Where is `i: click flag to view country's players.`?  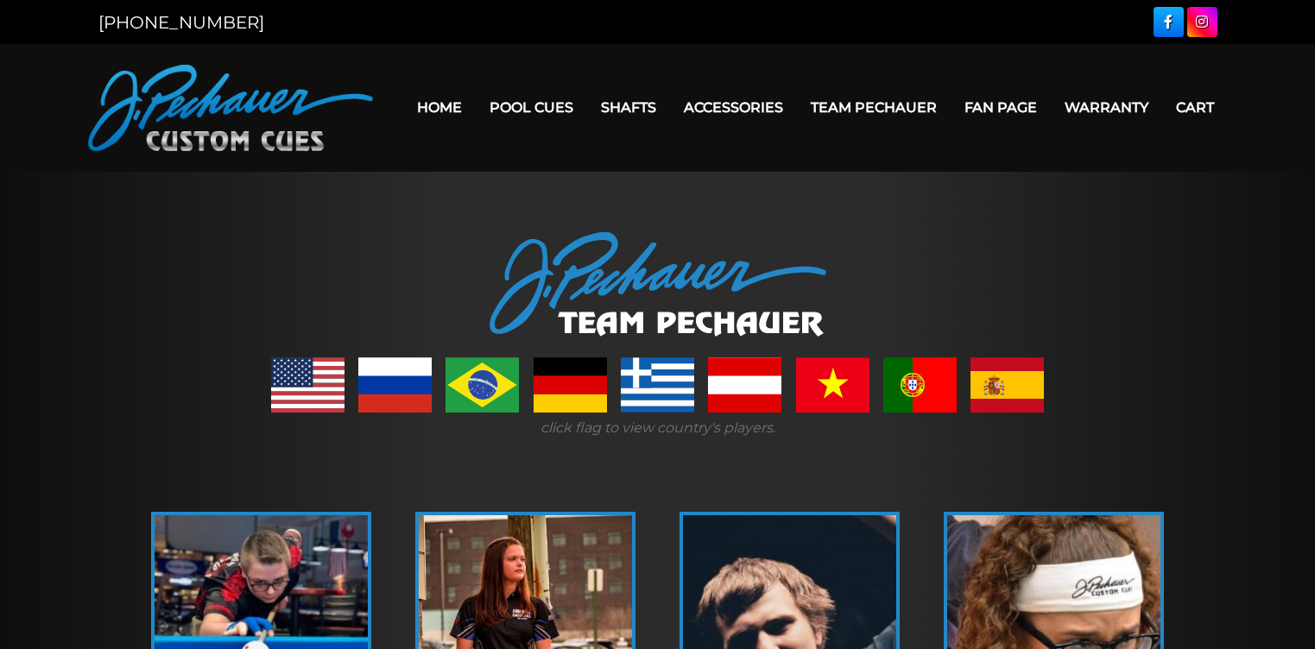
i: click flag to view country's players. is located at coordinates (658, 428).